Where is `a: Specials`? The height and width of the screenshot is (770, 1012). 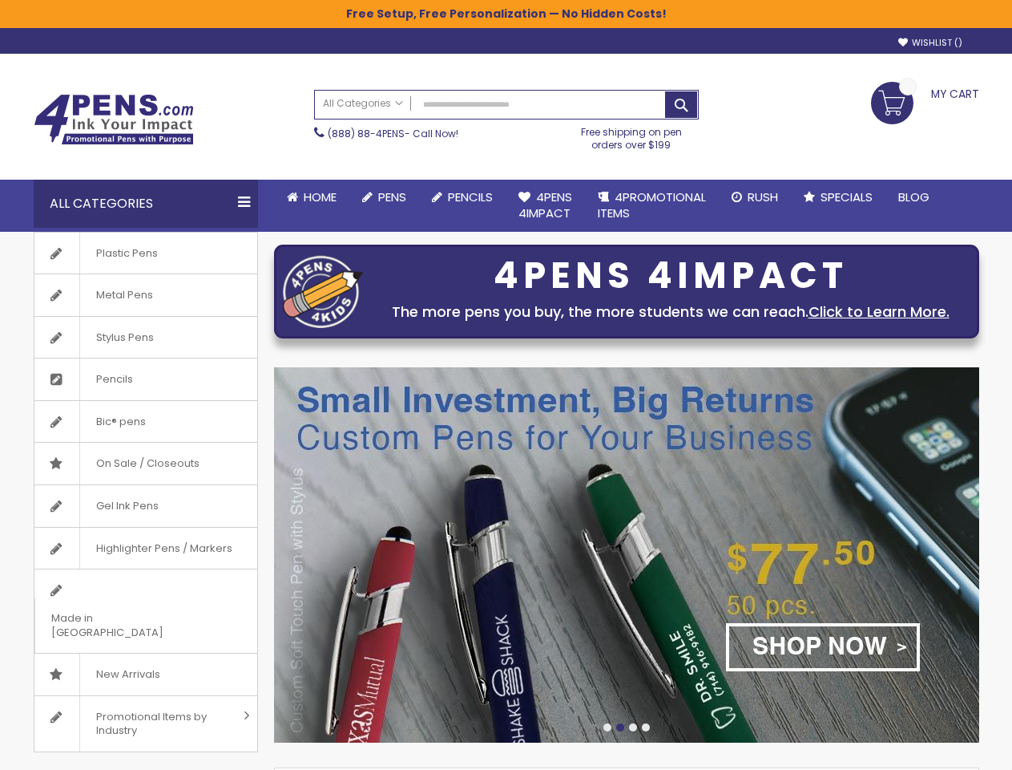
a: Specials is located at coordinates (838, 197).